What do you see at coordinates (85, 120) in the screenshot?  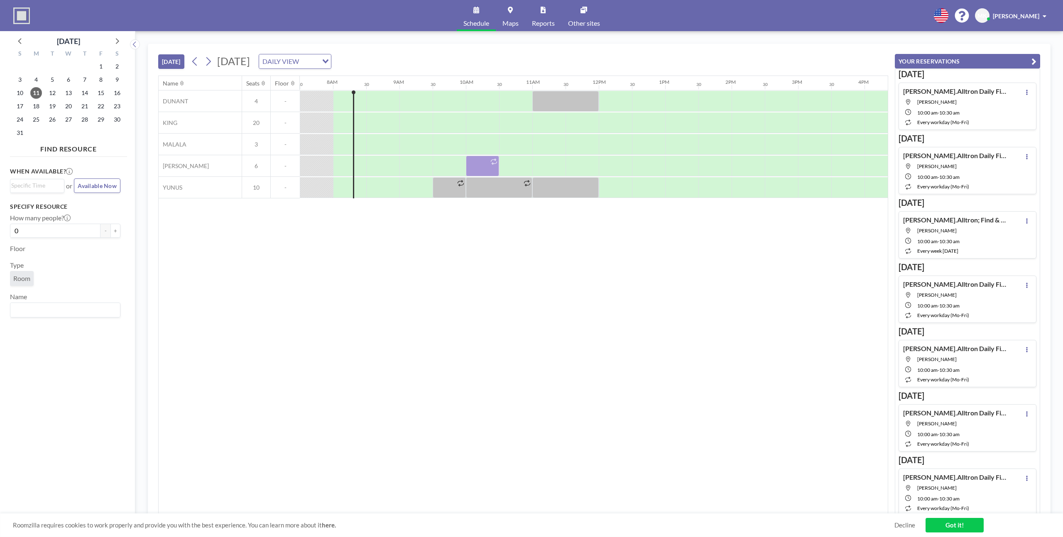 I see `span: Thursday, August 28, 2025` at bounding box center [85, 120].